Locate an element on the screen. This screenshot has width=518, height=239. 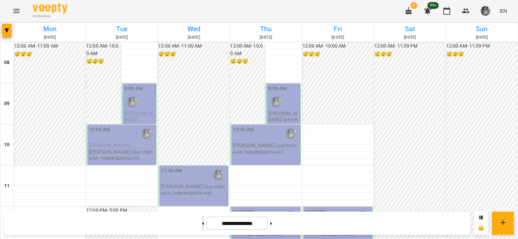
button: Menu is located at coordinates (16, 11).